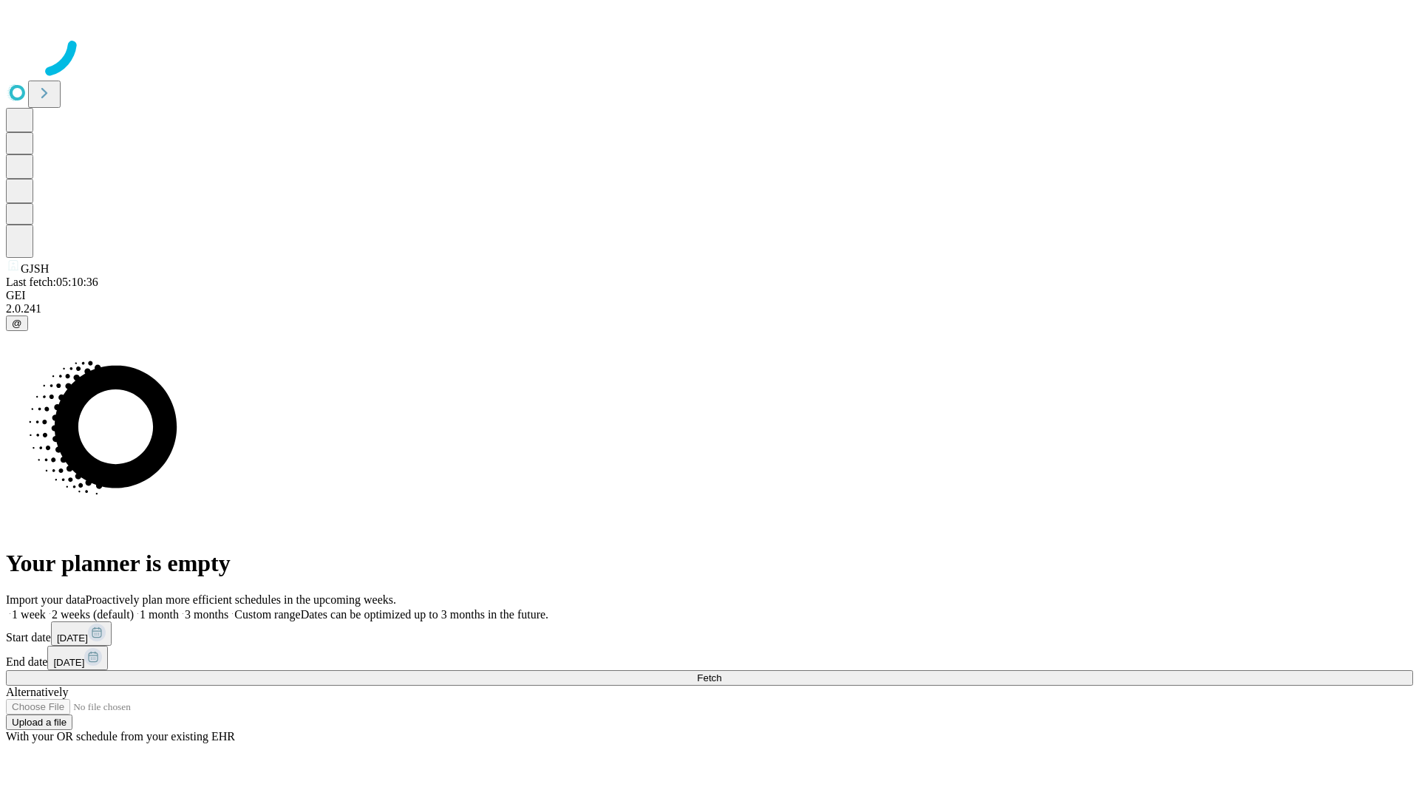 The image size is (1419, 798). What do you see at coordinates (92, 614) in the screenshot?
I see `span: 2 weeks (default)` at bounding box center [92, 614].